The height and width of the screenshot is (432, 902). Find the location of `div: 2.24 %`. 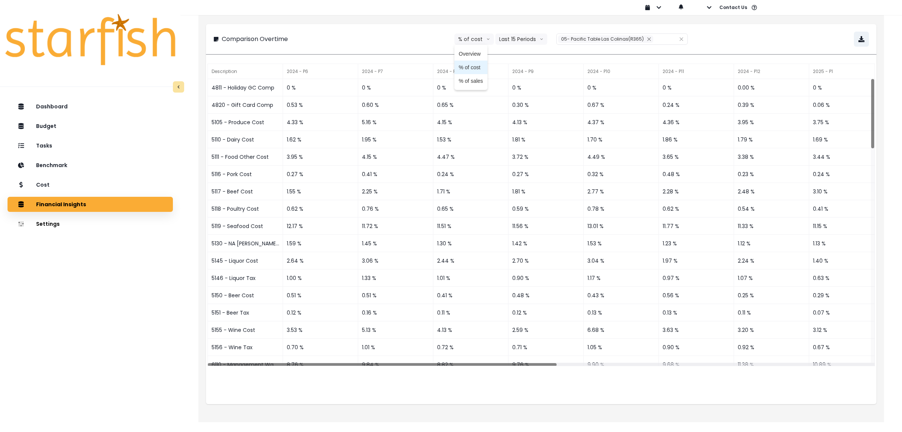

div: 2.24 % is located at coordinates (772, 261).